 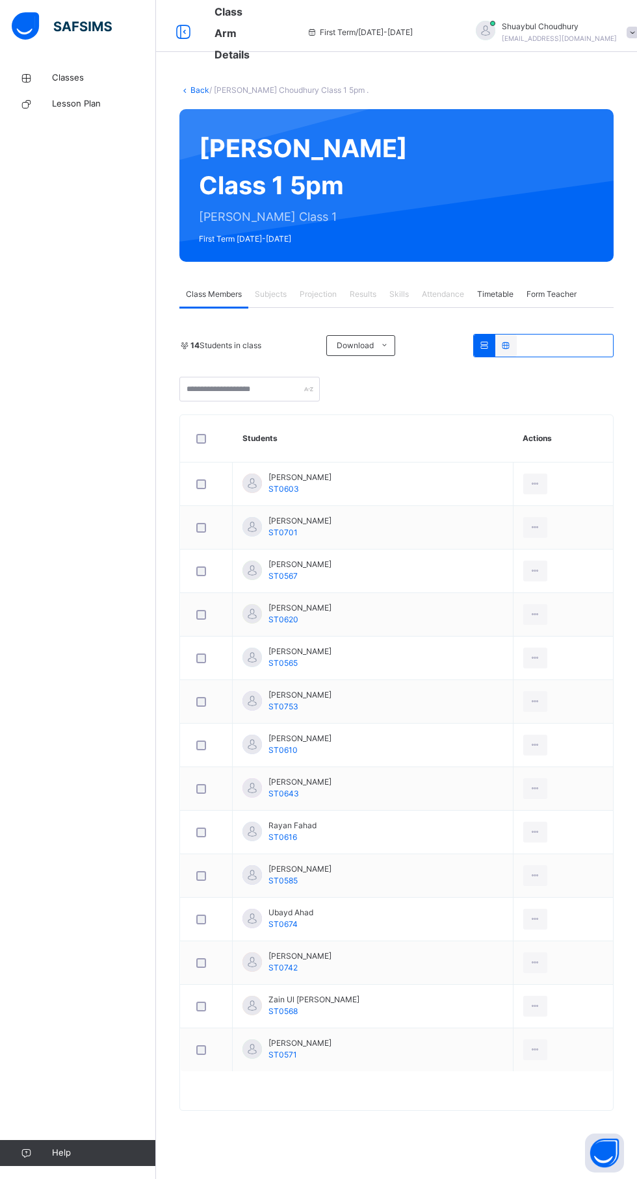 I want to click on span: ST0620, so click(x=283, y=619).